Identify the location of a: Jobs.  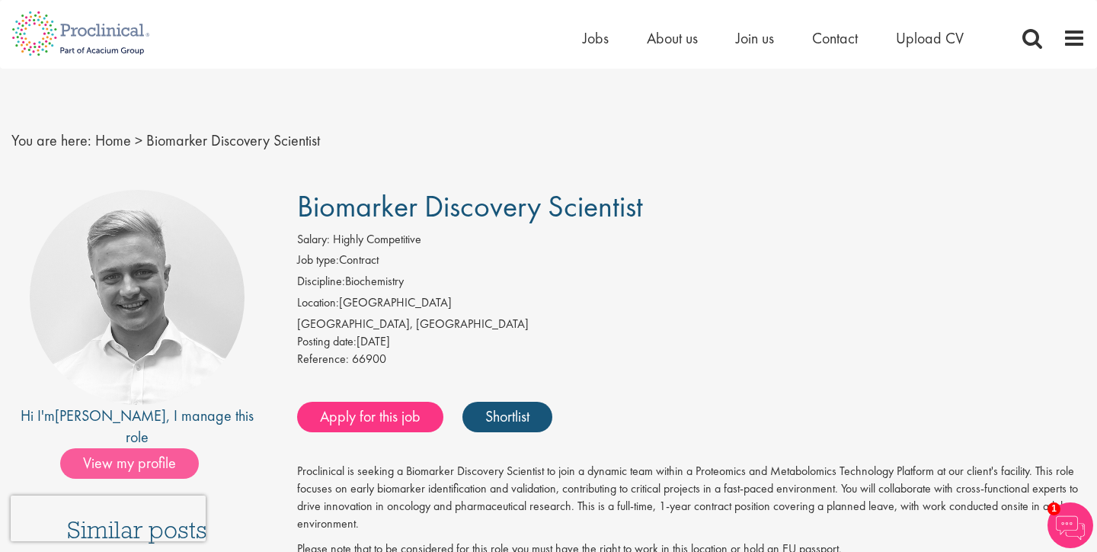
(596, 38).